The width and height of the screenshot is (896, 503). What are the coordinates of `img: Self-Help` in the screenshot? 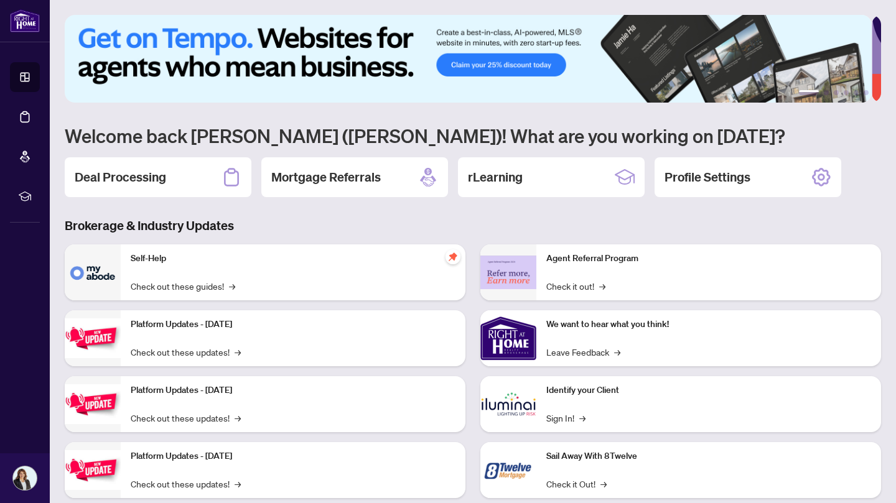 It's located at (93, 273).